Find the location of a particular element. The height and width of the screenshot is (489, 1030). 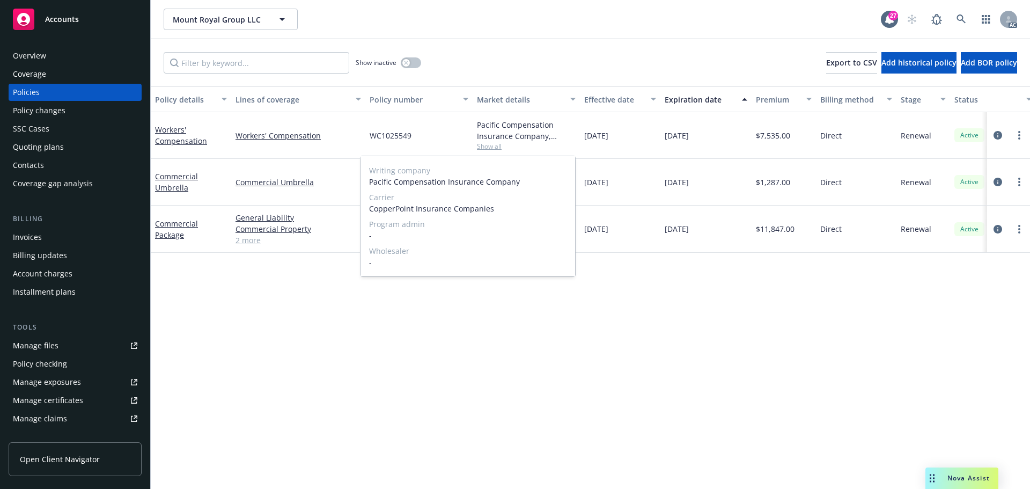

span: Accounts is located at coordinates (62, 19).